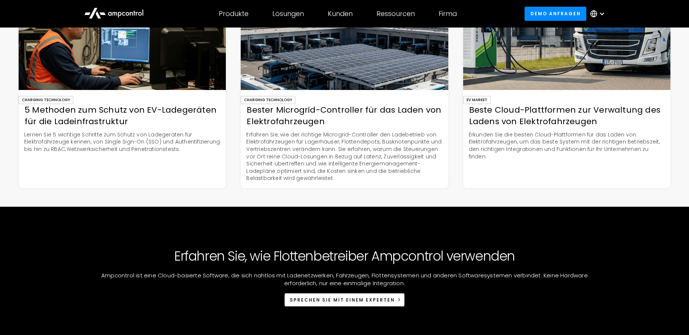 The image size is (689, 335). Describe the element at coordinates (556, 13) in the screenshot. I see `a: Demo anfragen` at that location.